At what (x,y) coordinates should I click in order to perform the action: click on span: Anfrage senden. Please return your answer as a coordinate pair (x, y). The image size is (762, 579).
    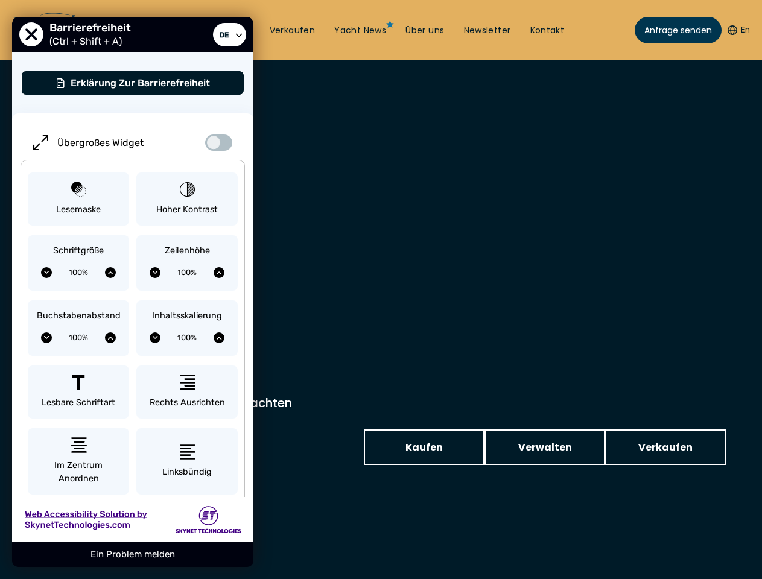
    Looking at the image, I should click on (678, 30).